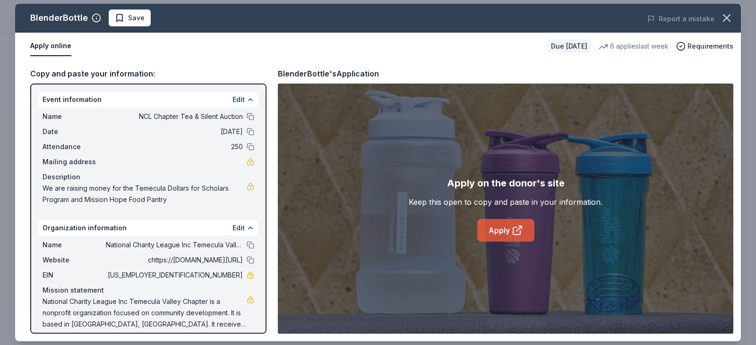 Image resolution: width=756 pixels, height=345 pixels. I want to click on button: Apply online, so click(51, 46).